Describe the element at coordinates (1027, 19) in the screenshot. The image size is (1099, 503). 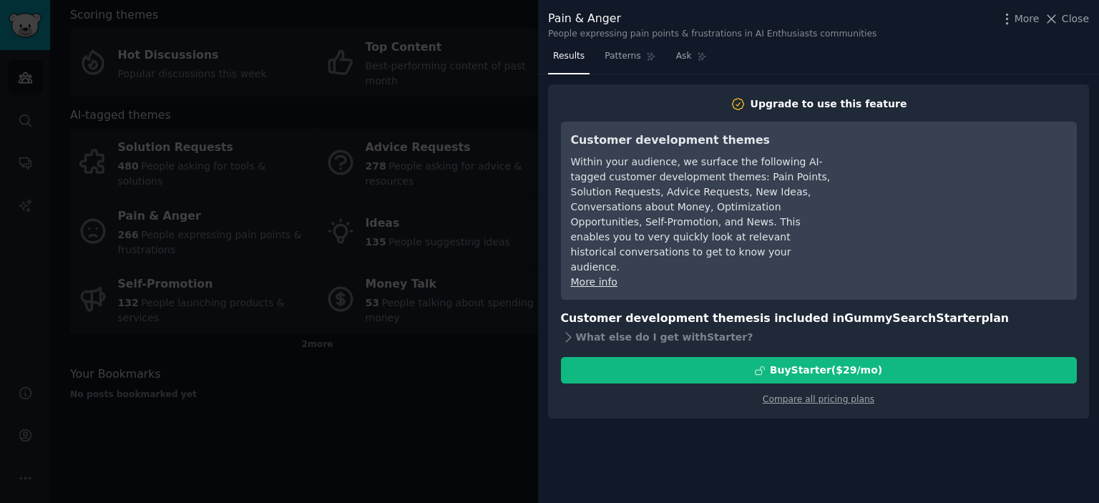
I see `span: More` at that location.